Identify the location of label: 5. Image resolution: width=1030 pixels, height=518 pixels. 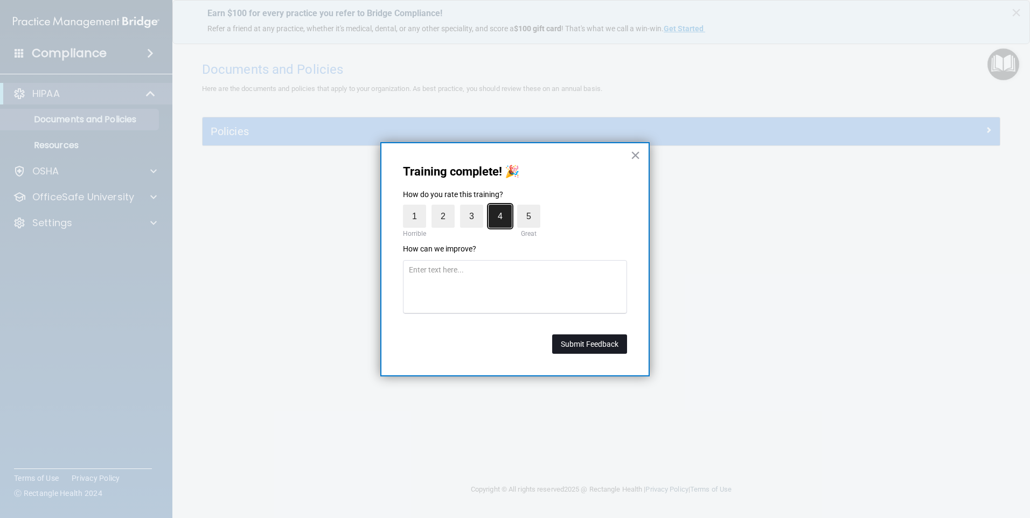
(529, 216).